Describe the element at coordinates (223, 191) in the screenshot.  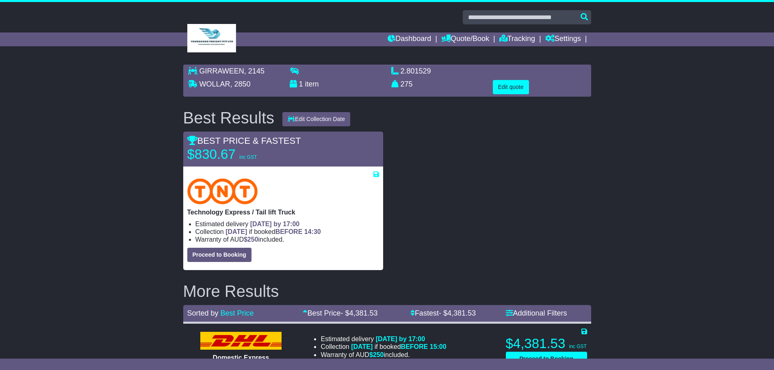
I see `img: TNT Domestic: Technology Express / Tail lift Truck` at that location.